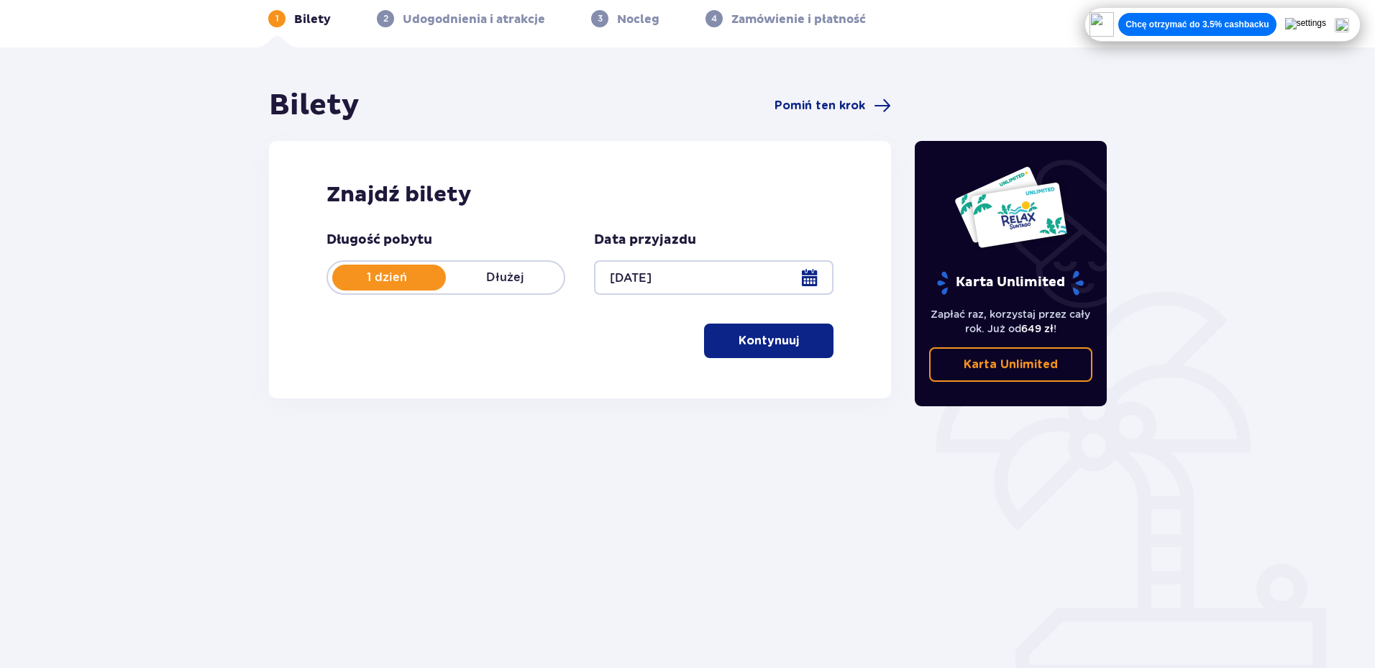 Image resolution: width=1375 pixels, height=668 pixels. Describe the element at coordinates (638, 19) in the screenshot. I see `p: Nocleg` at that location.